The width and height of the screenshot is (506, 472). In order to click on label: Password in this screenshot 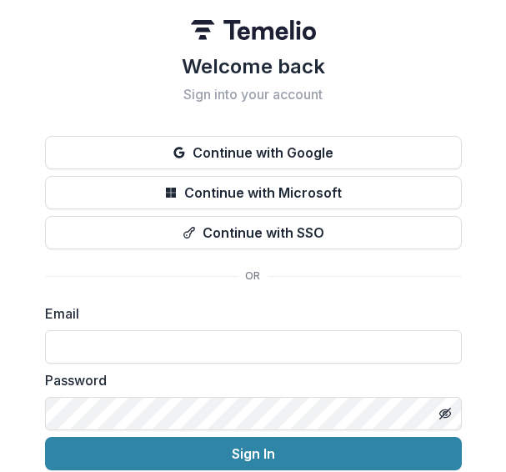, I will do `click(249, 380)`.